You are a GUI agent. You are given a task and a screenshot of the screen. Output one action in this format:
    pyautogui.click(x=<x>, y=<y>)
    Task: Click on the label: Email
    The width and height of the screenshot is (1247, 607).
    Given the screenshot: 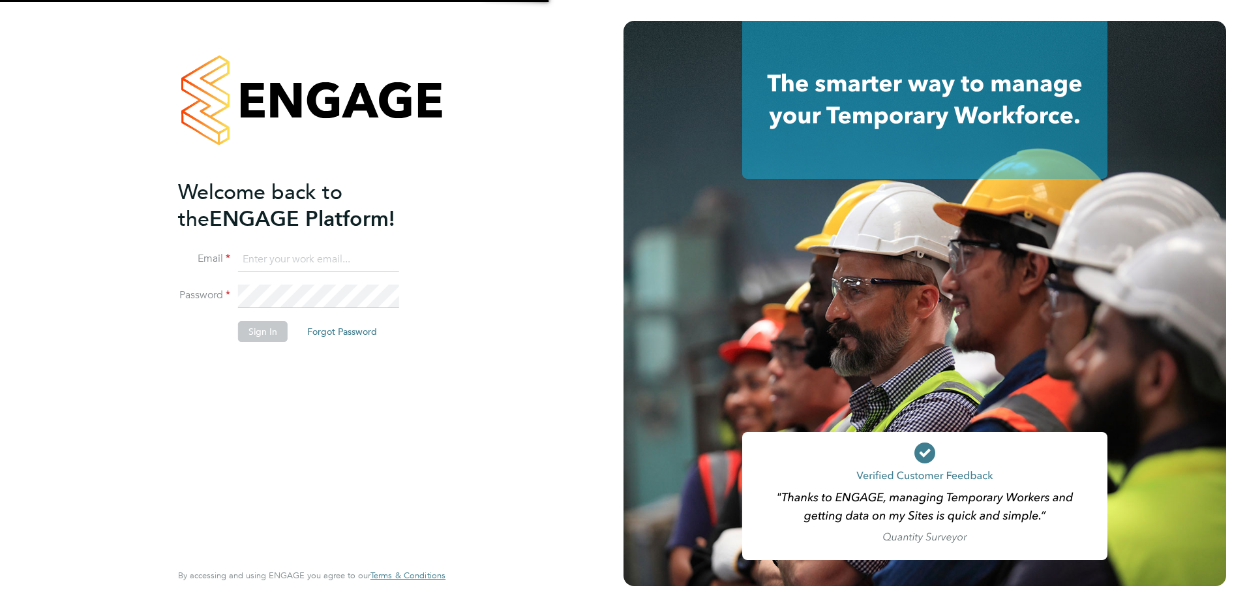 What is the action you would take?
    pyautogui.click(x=204, y=258)
    